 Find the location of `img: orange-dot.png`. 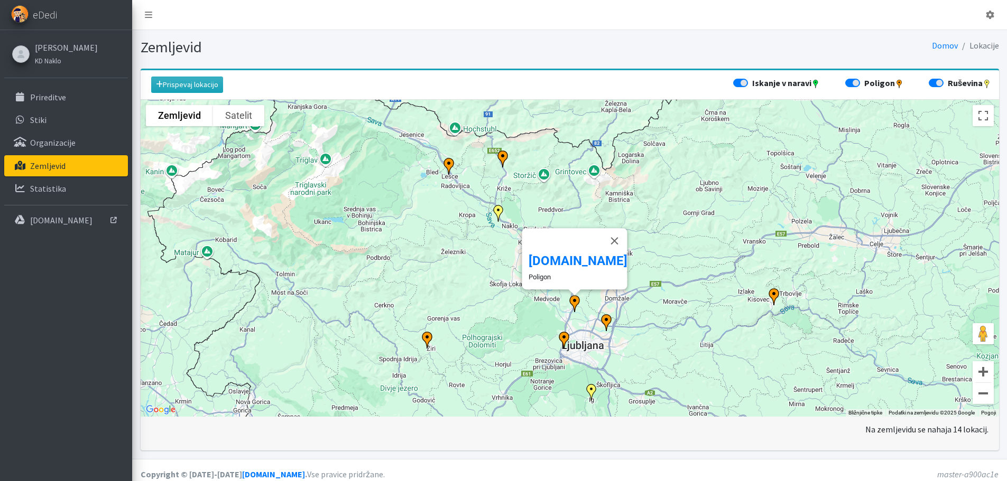

img: orange-dot.png is located at coordinates (899, 84).